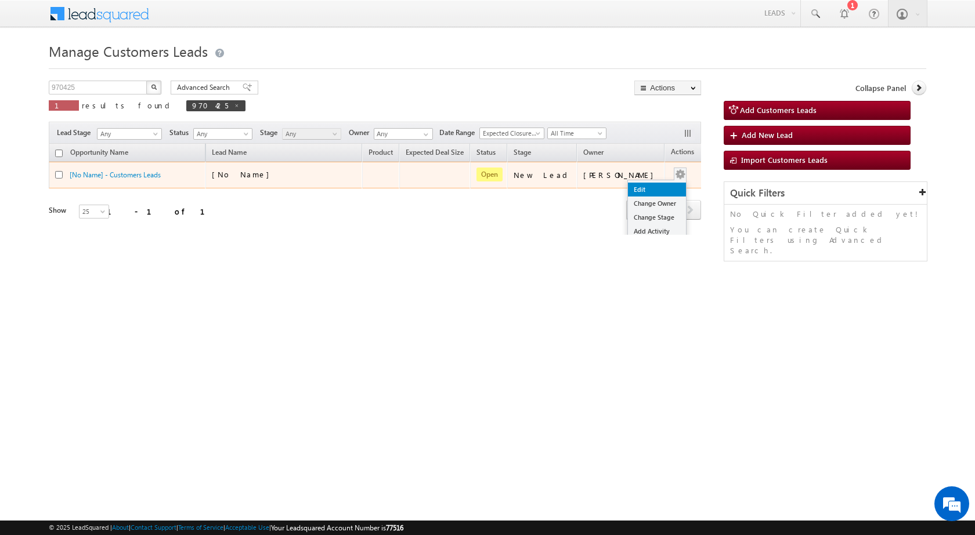 The height and width of the screenshot is (535, 975). Describe the element at coordinates (577, 133) in the screenshot. I see `a: All Time` at that location.